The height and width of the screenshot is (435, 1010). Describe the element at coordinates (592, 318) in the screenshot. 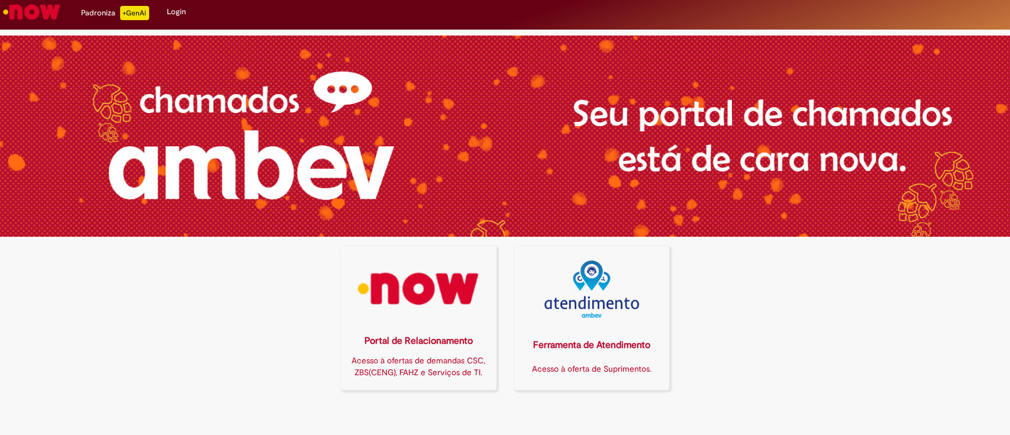

I see `a: Ferramenta de Atendimento Acesso à oferta de Suprimentos.` at that location.